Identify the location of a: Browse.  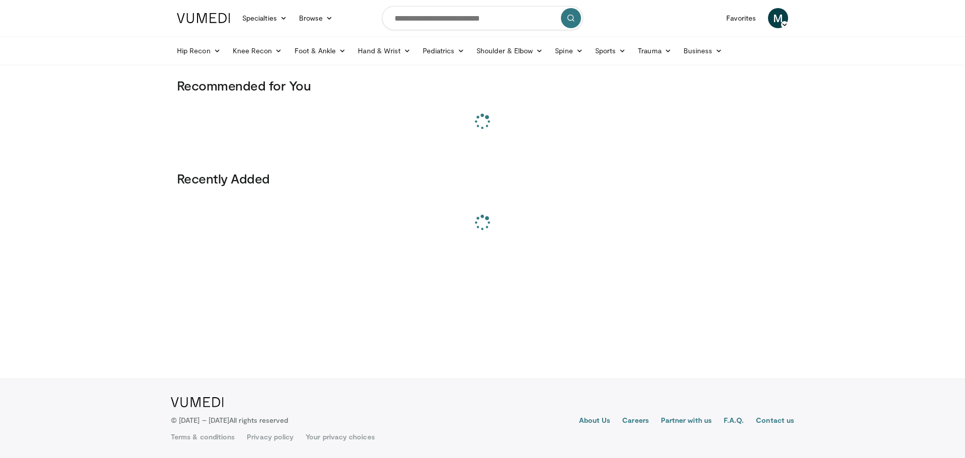
(316, 18).